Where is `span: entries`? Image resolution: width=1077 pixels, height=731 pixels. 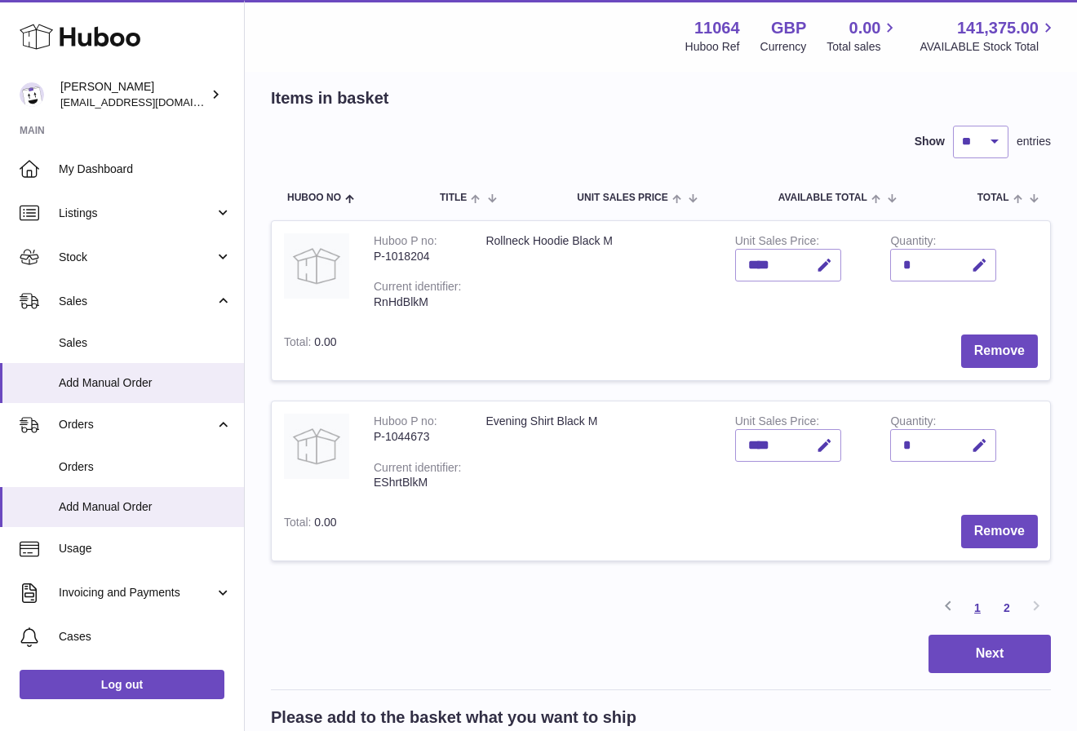
span: entries is located at coordinates (1034, 141).